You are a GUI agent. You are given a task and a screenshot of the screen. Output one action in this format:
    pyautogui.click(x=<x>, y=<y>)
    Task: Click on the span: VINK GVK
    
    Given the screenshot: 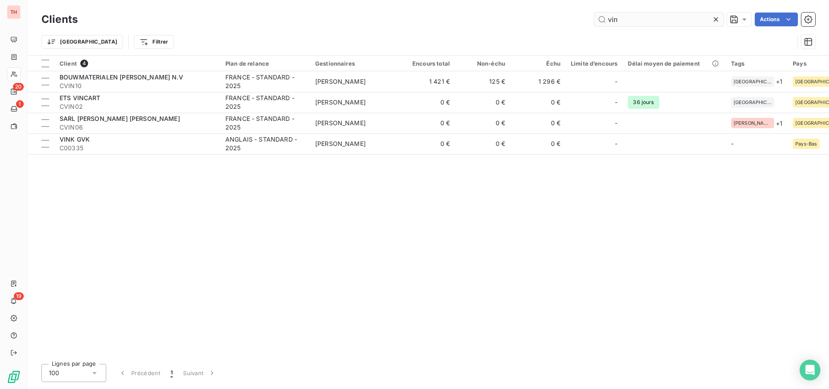 What is the action you would take?
    pyautogui.click(x=75, y=139)
    